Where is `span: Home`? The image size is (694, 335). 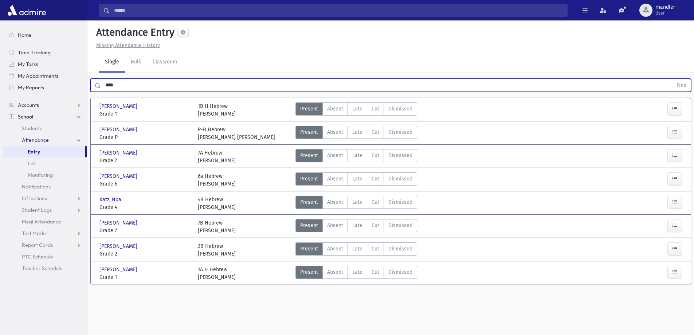 span: Home is located at coordinates (25, 35).